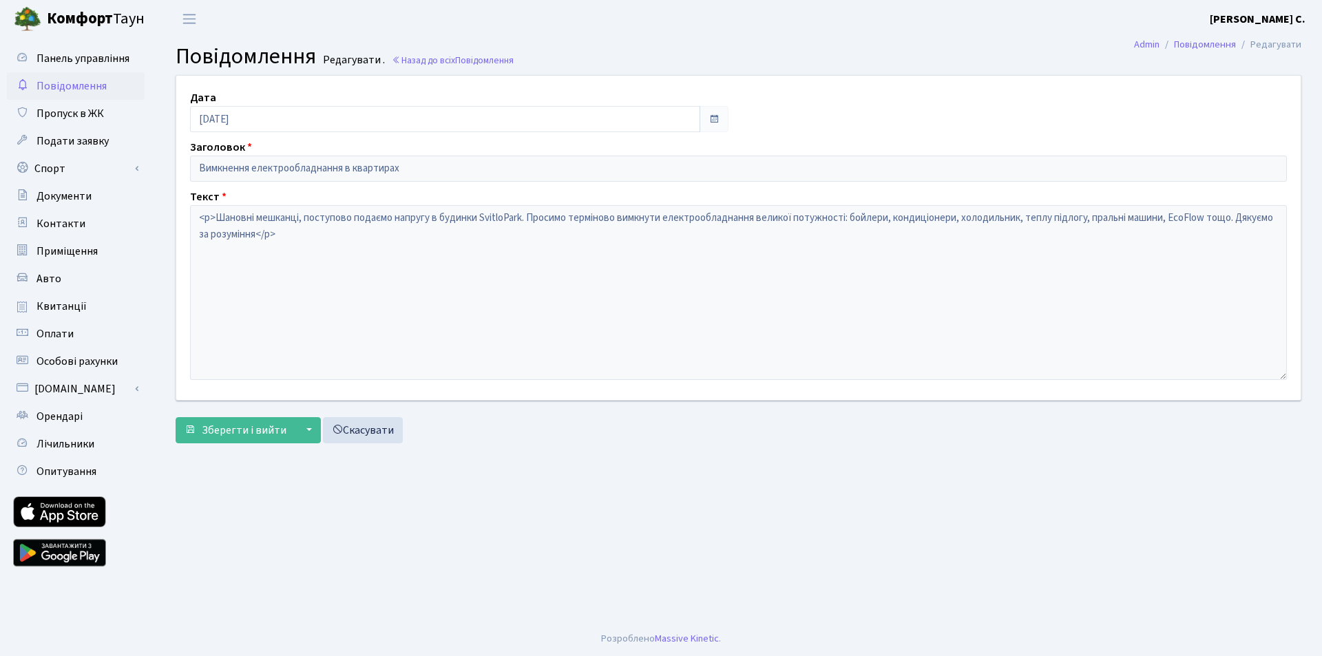  I want to click on span: Приміщення, so click(67, 251).